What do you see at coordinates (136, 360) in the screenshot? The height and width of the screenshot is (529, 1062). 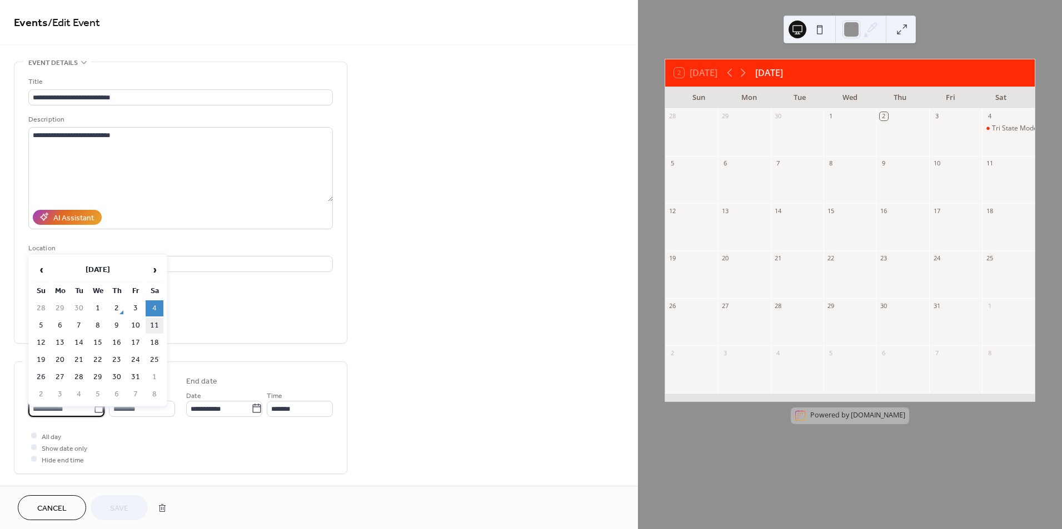 I see `td: 24` at bounding box center [136, 360].